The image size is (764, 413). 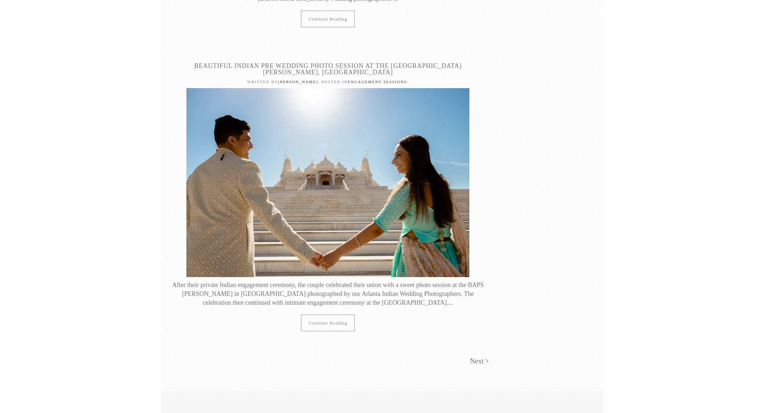 What do you see at coordinates (328, 183) in the screenshot?
I see `img: Beautiful Indian Pre Wedding Photo Session at the BAPS Shri Swaminarayan Mandir, Atlanta` at bounding box center [328, 183].